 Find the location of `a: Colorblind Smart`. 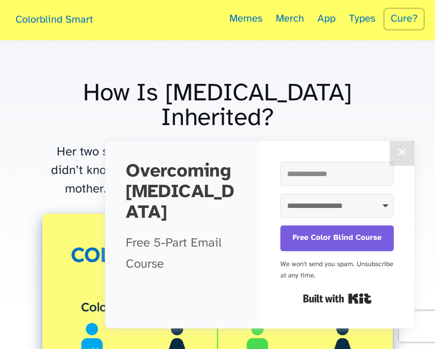

a: Colorblind Smart is located at coordinates (54, 21).